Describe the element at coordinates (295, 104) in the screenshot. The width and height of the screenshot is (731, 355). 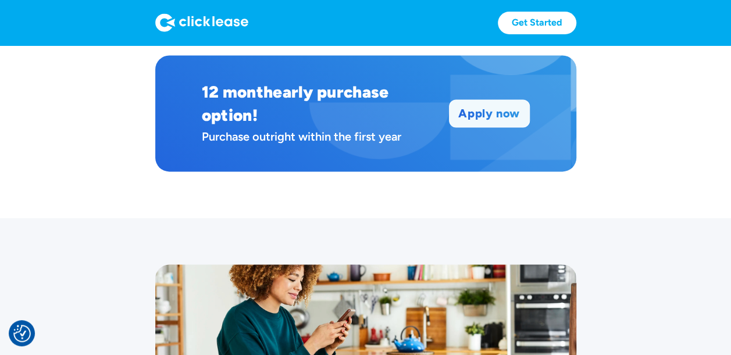
I see `h1: early purchase option!` at that location.